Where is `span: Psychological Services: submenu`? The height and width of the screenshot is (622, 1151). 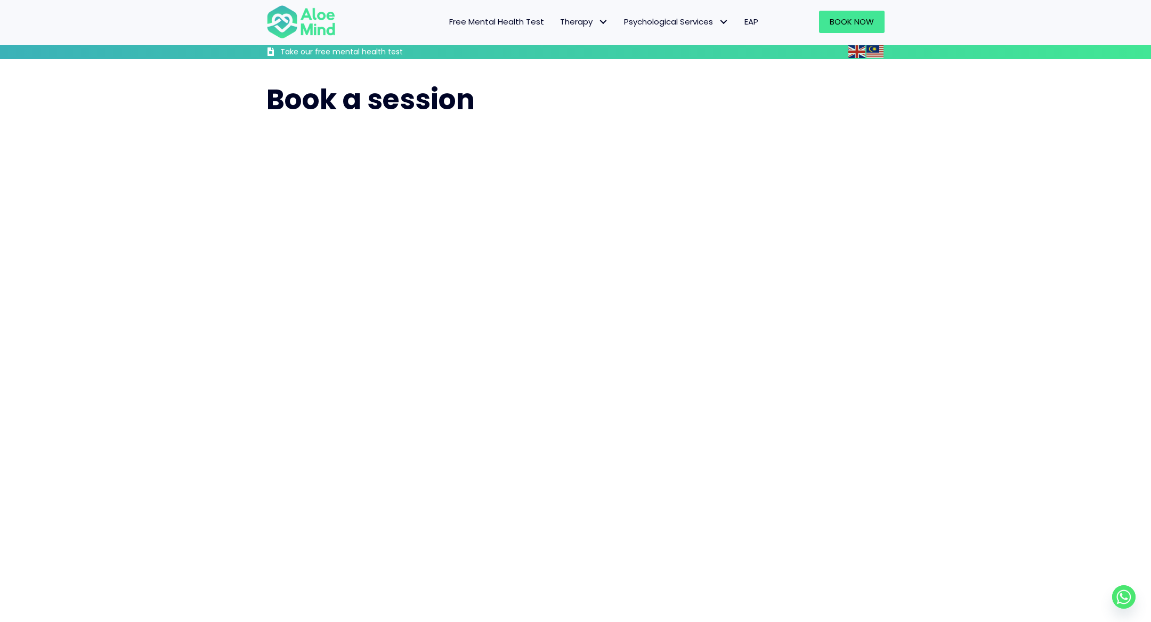 span: Psychological Services: submenu is located at coordinates (723, 22).